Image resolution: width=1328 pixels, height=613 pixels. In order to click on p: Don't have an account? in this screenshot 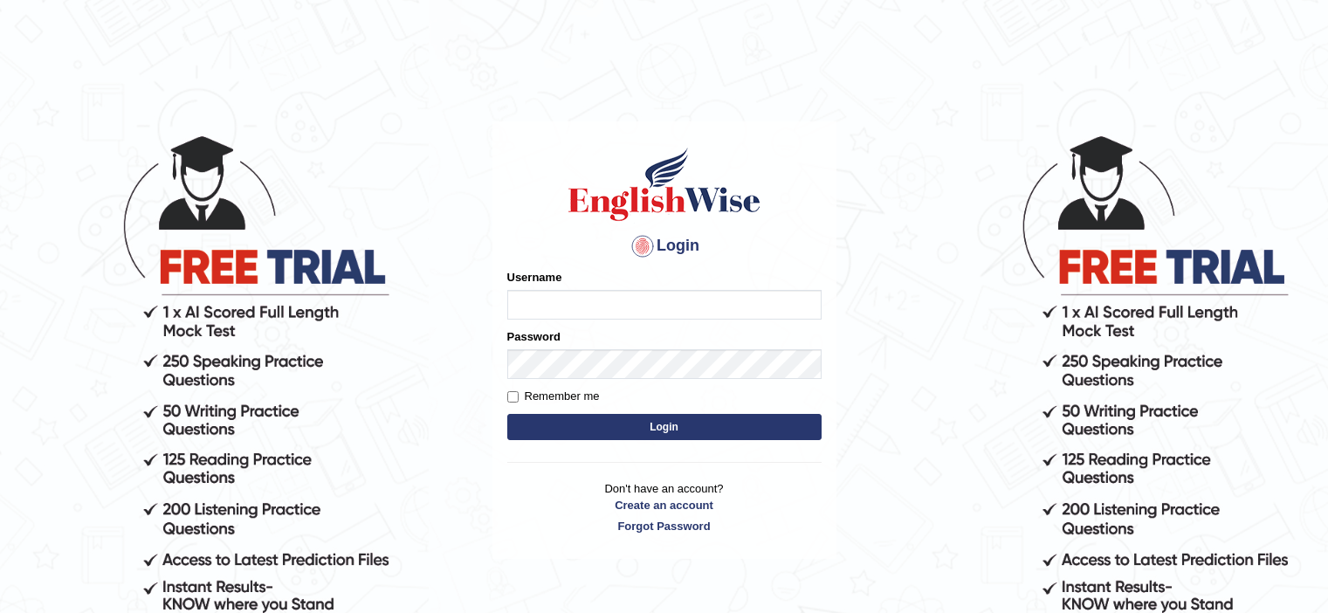, I will do `click(665, 507)`.